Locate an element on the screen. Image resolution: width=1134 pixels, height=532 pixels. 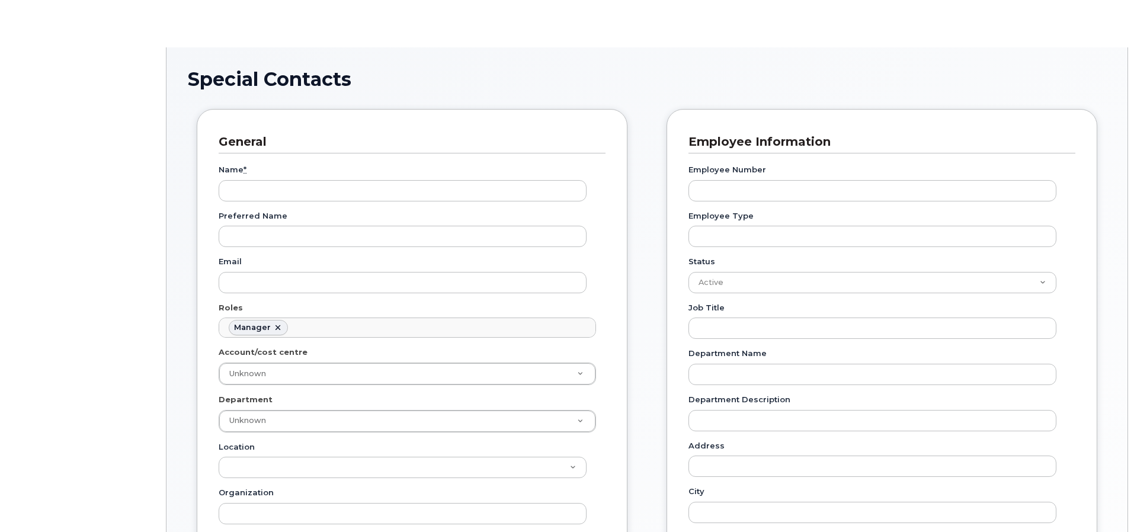
label: Employee Number is located at coordinates (727, 169).